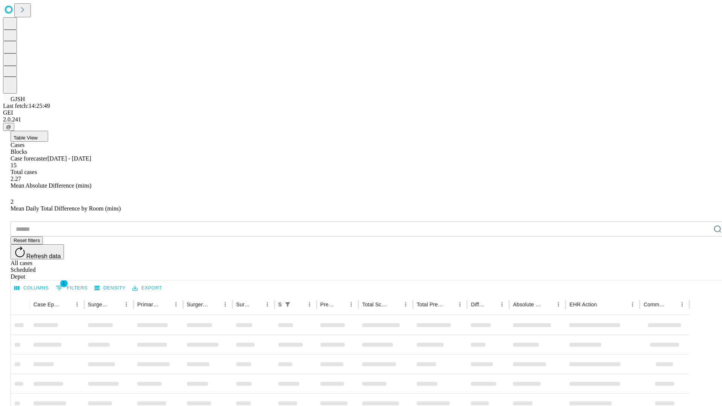 Image resolution: width=722 pixels, height=406 pixels. Describe the element at coordinates (361, 113) in the screenshot. I see `div: GEI` at that location.